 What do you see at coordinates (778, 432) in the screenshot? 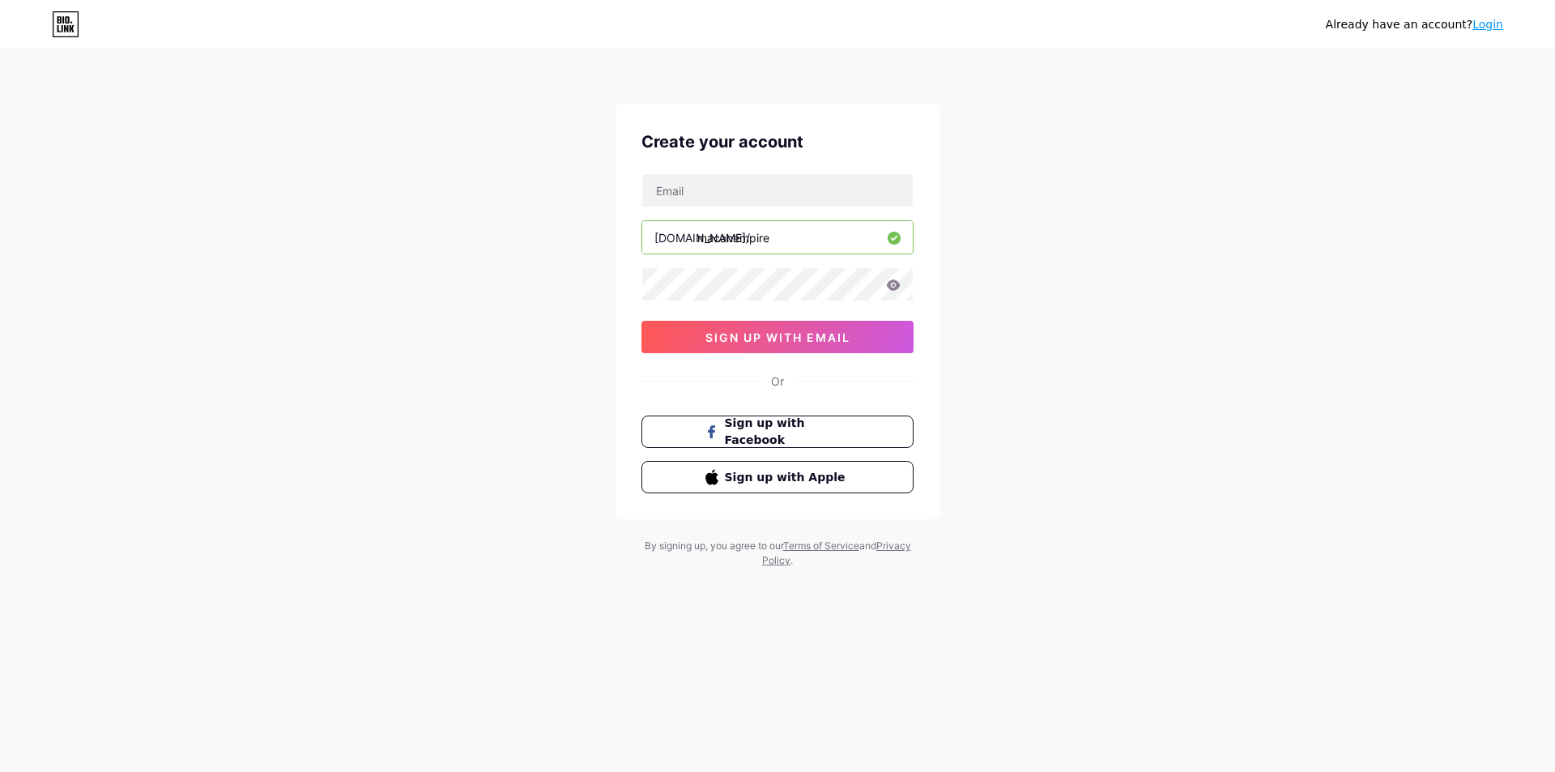
I see `a: Sign up with Facebook` at bounding box center [778, 432].